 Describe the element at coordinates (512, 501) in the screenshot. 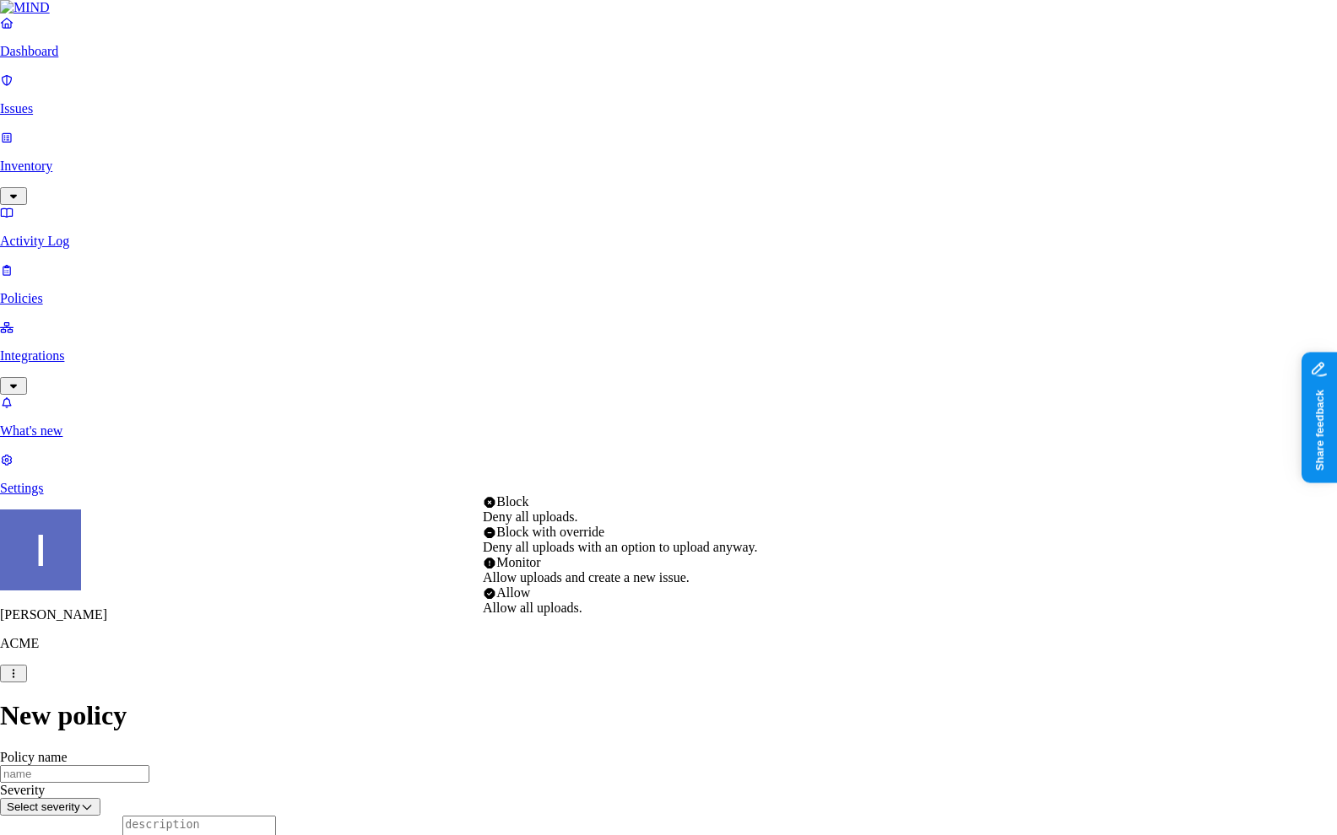

I see `span: Block` at that location.